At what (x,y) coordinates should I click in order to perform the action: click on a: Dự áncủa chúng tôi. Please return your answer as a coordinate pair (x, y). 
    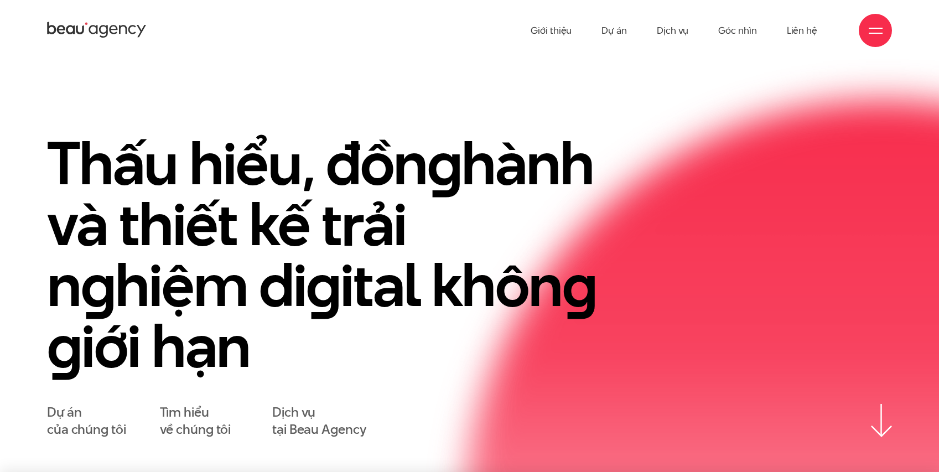
    Looking at the image, I should click on (86, 421).